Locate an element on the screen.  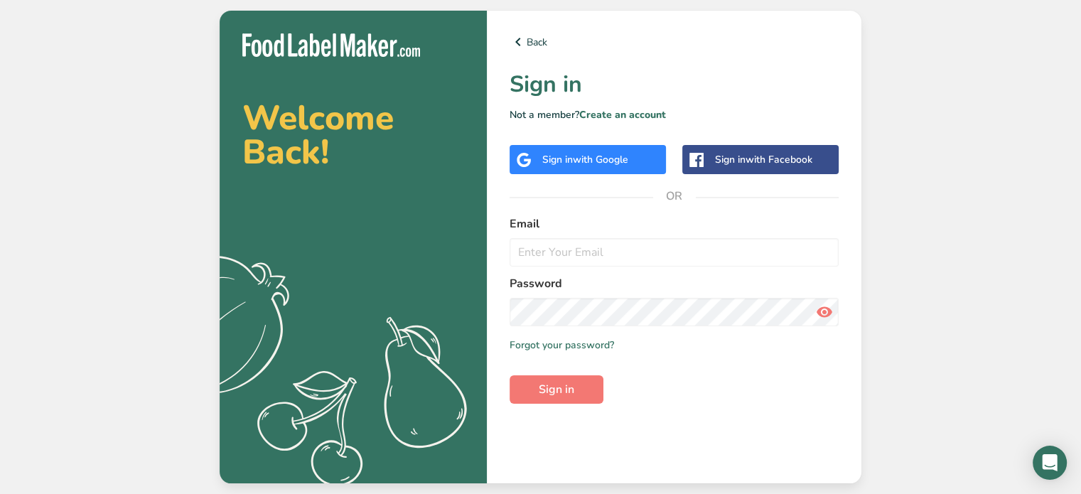
a: Forgot your password? is located at coordinates (562, 345).